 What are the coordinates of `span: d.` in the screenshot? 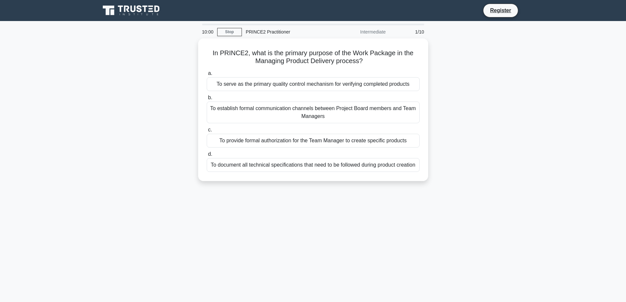 It's located at (210, 154).